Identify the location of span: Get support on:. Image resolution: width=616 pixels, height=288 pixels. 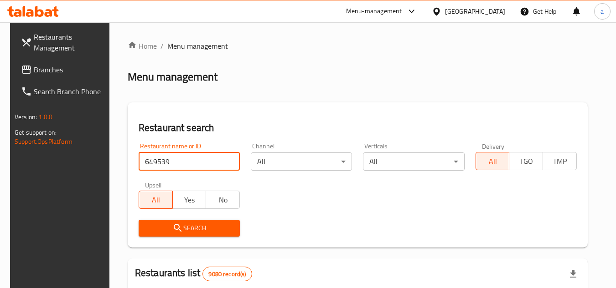
(36, 133).